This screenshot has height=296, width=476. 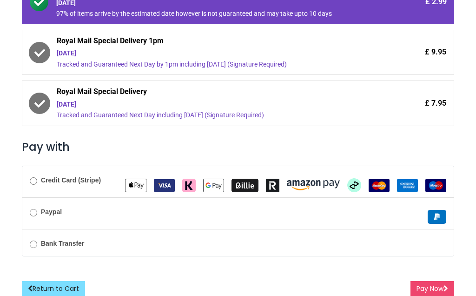 What do you see at coordinates (435, 184) in the screenshot?
I see `span: Maestro` at bounding box center [435, 184].